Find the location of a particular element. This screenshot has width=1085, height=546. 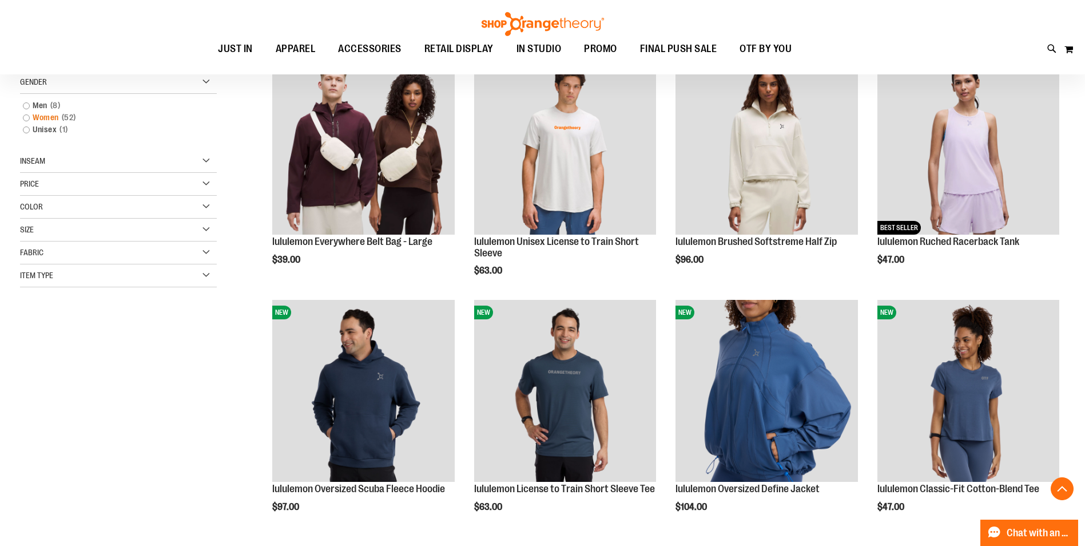

a: Women52 is located at coordinates (112, 117).